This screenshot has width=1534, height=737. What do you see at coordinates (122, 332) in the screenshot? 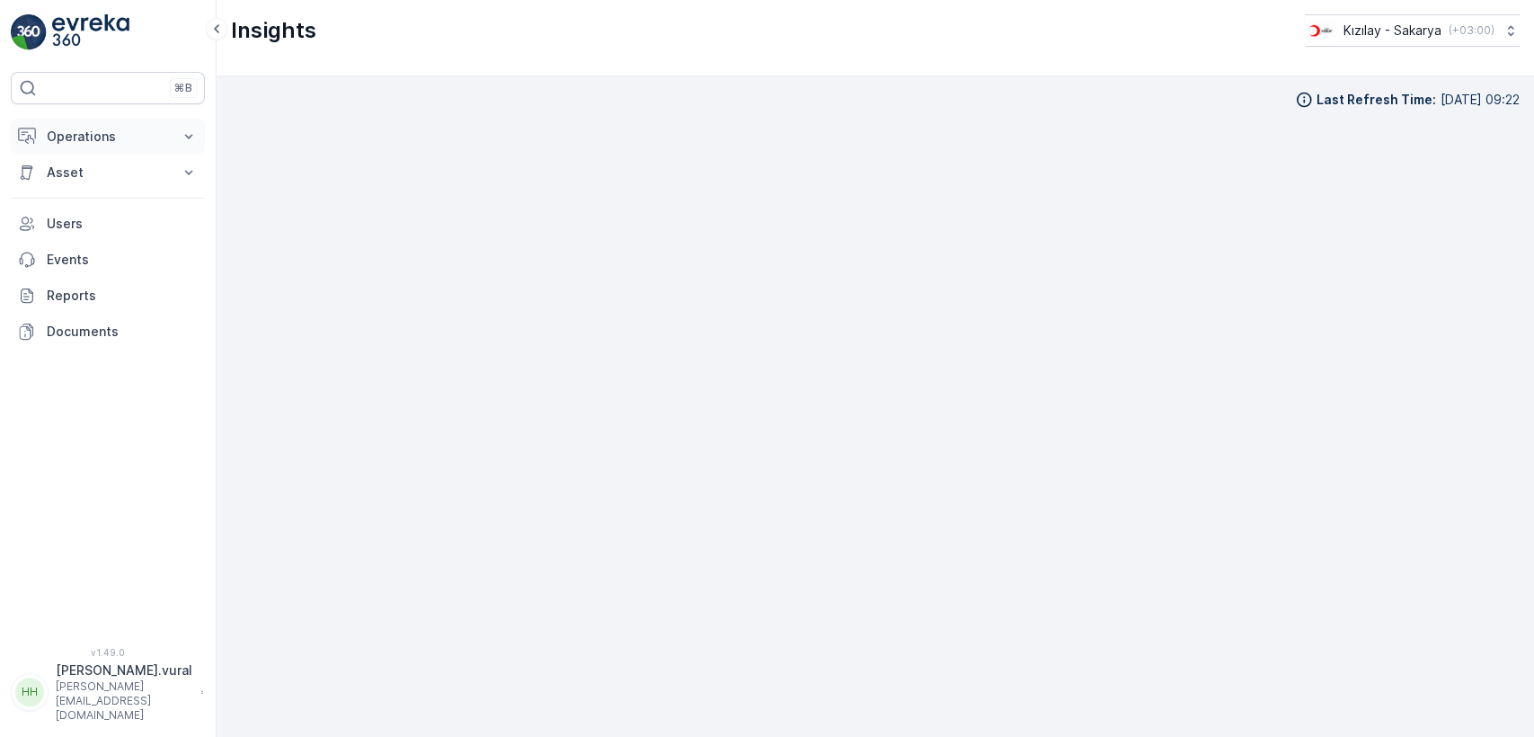
I see `p: Documents` at bounding box center [122, 332].